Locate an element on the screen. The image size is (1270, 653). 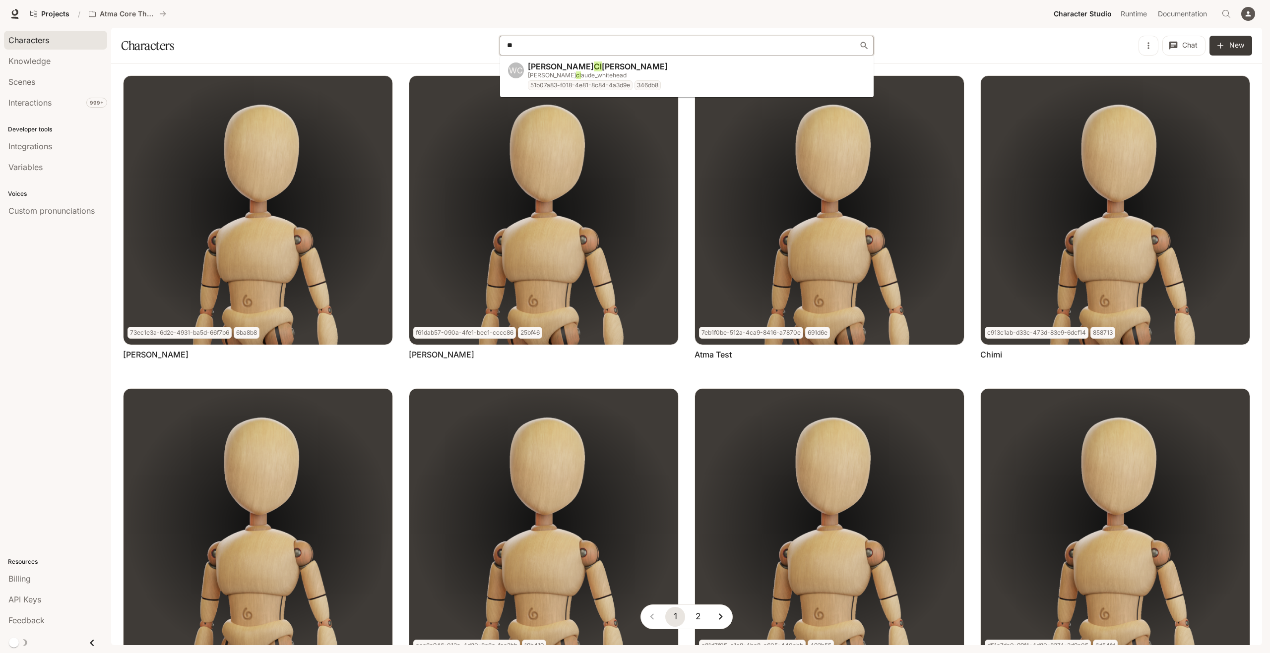
span: Runtime is located at coordinates (1134, 14).